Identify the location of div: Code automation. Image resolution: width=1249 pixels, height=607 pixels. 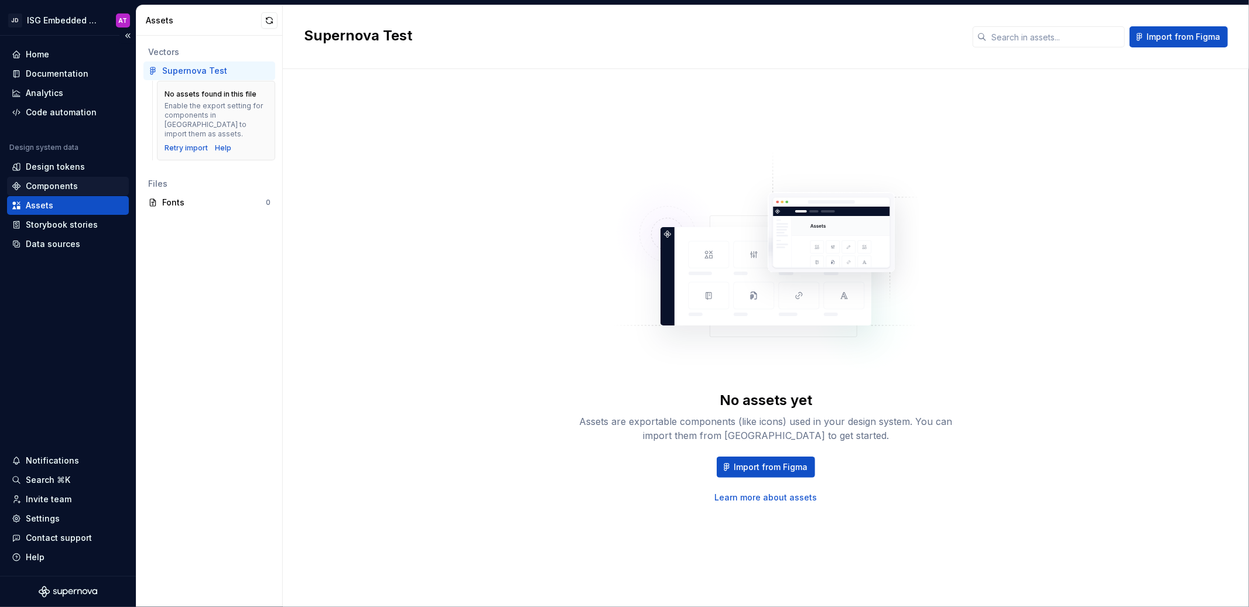
(61, 112).